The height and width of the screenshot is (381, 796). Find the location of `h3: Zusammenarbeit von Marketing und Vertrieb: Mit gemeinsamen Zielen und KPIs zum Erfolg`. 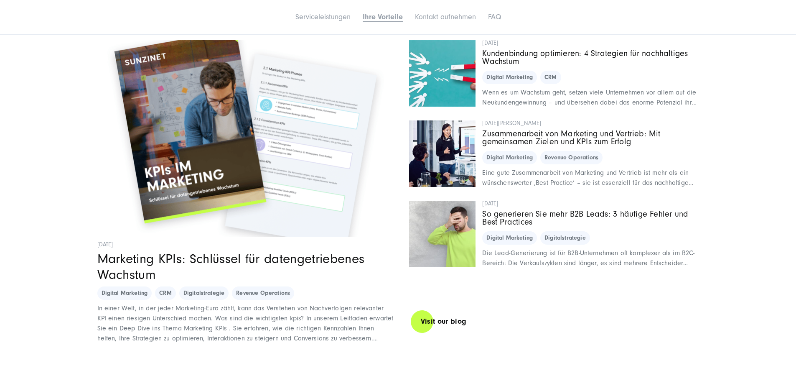

h3: Zusammenarbeit von Marketing und Vertrieb: Mit gemeinsamen Zielen und KPIs zum Erfolg is located at coordinates (591, 138).